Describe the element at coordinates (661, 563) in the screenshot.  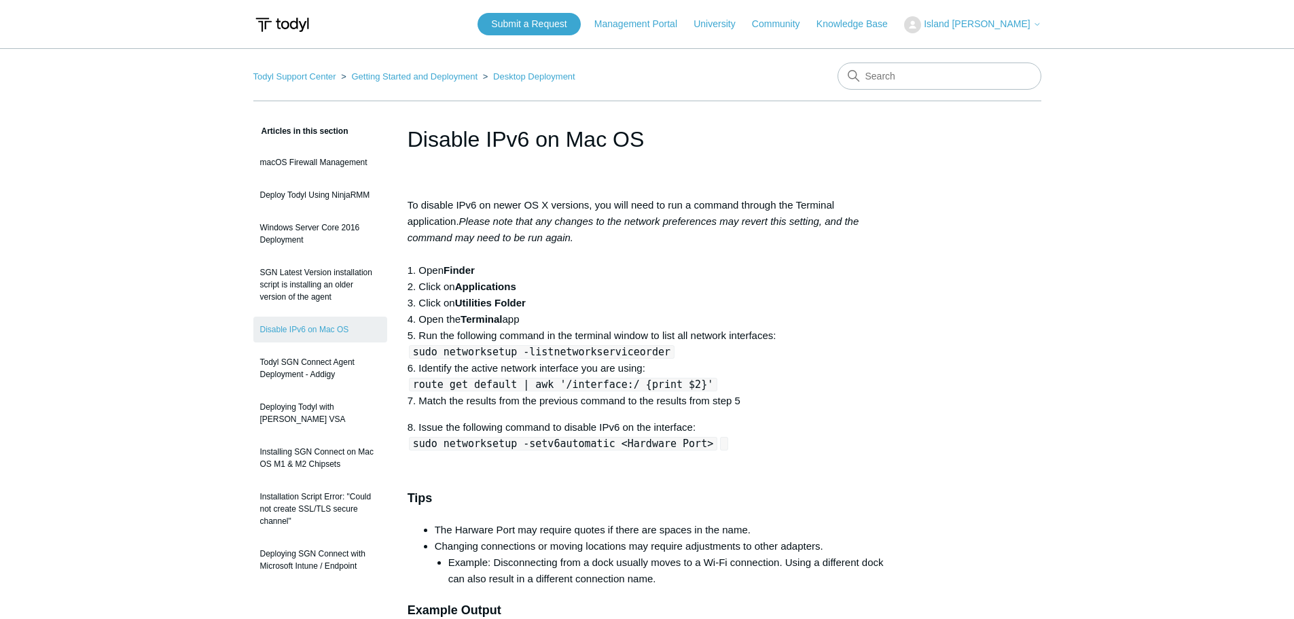
I see `li: Changing connections or moving locations may require adjustments to other adapters.` at that location.